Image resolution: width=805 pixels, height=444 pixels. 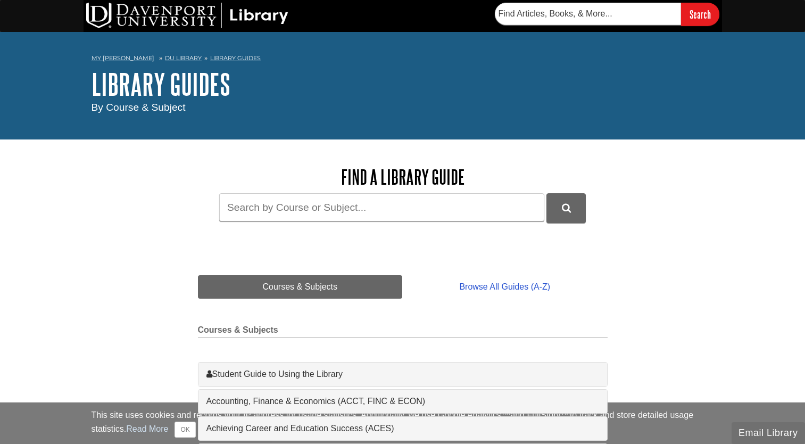 What do you see at coordinates (403, 374) in the screenshot?
I see `a: Student Guide to Using the Library` at bounding box center [403, 374].